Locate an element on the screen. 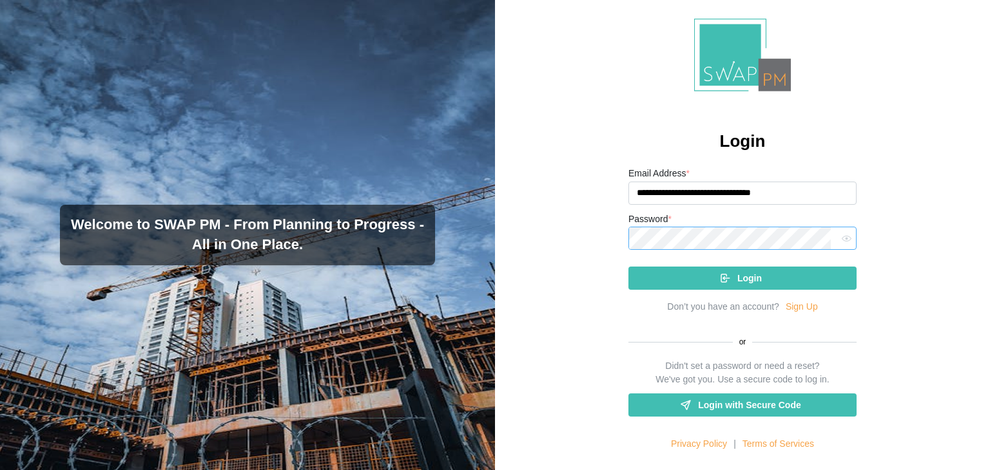  div: Didn't set a password or need a reset? We've got you. Use a secure code to log in. is located at coordinates (742, 373).